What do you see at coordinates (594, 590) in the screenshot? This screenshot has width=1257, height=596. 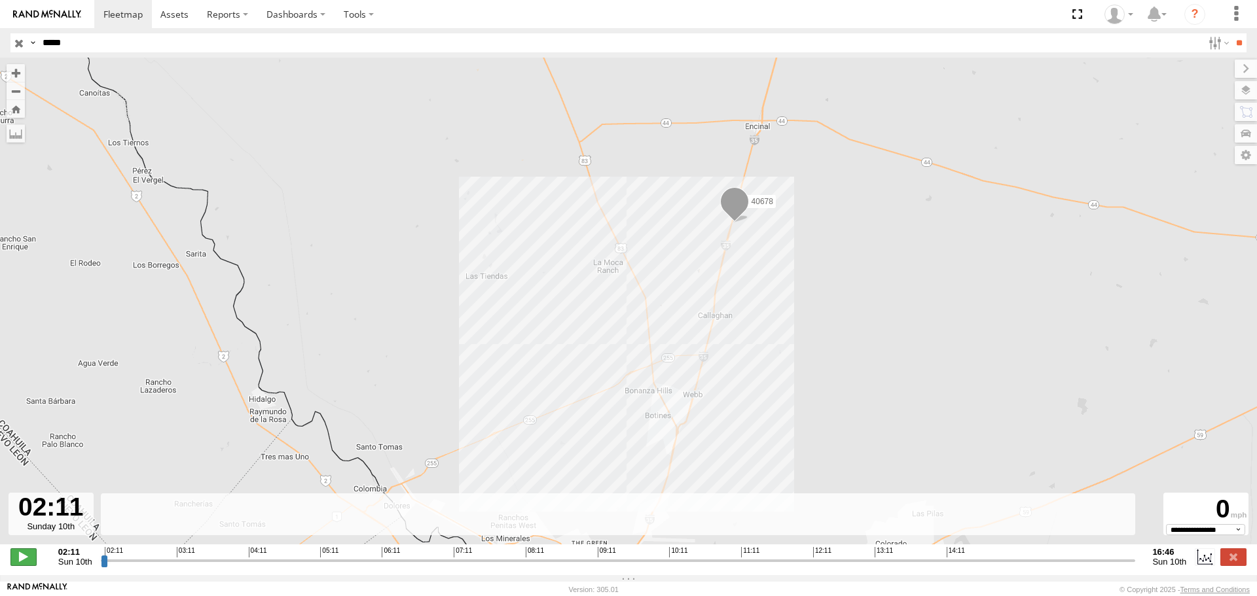 I see `div: Version: 305.01` at bounding box center [594, 590].